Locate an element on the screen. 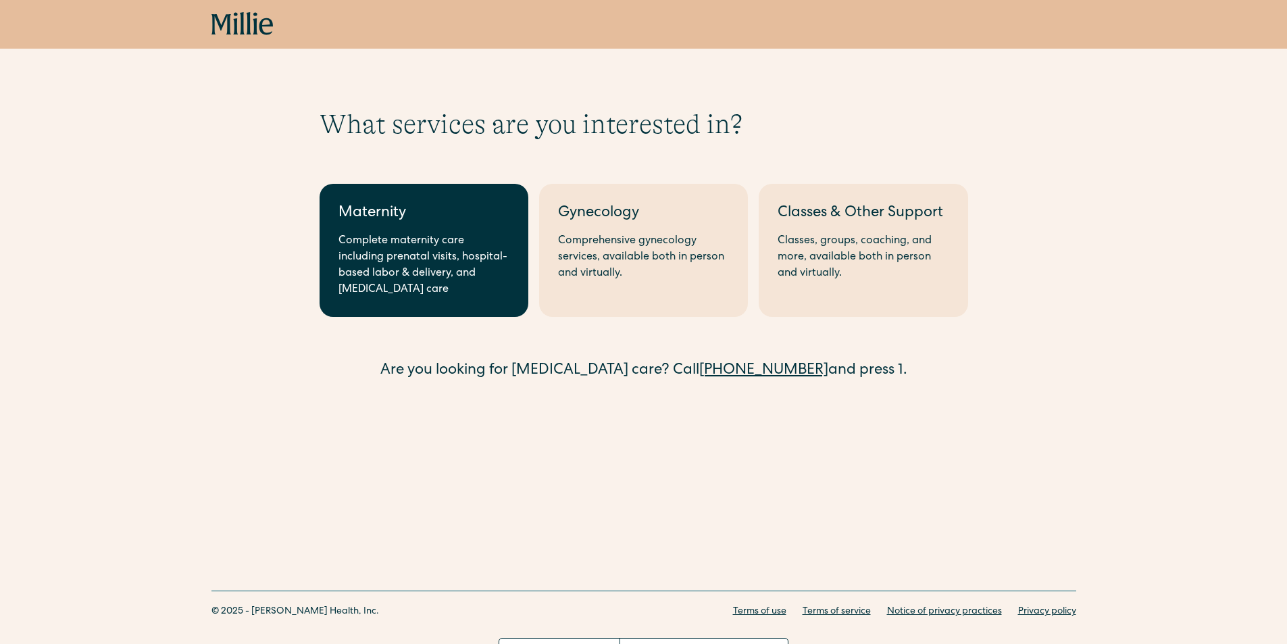  div: Complete maternity care including prenatal visits, hospital-based labor & delivery, and [MEDICAL_... is located at coordinates (423, 265).